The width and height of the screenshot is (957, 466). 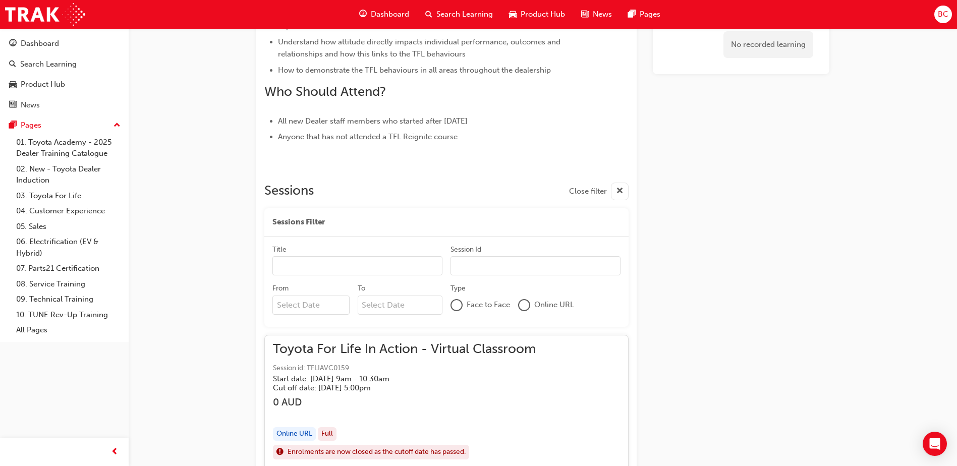 I want to click on a: All Pages, so click(x=68, y=330).